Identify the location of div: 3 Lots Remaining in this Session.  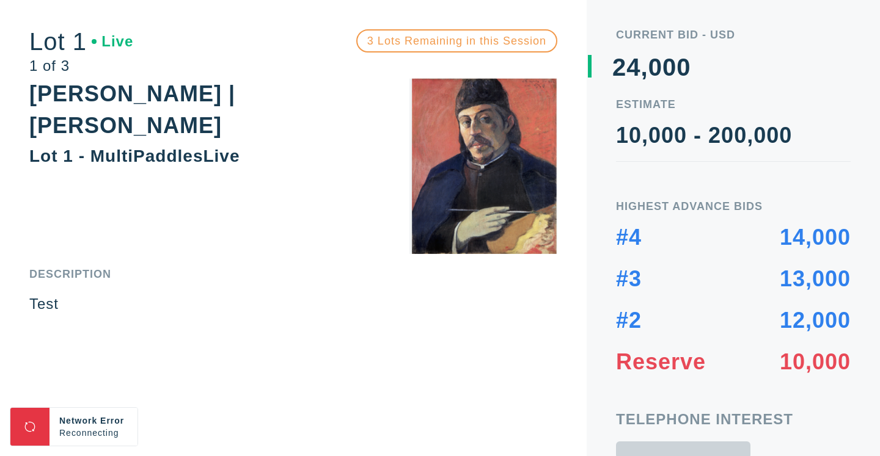
(456, 41).